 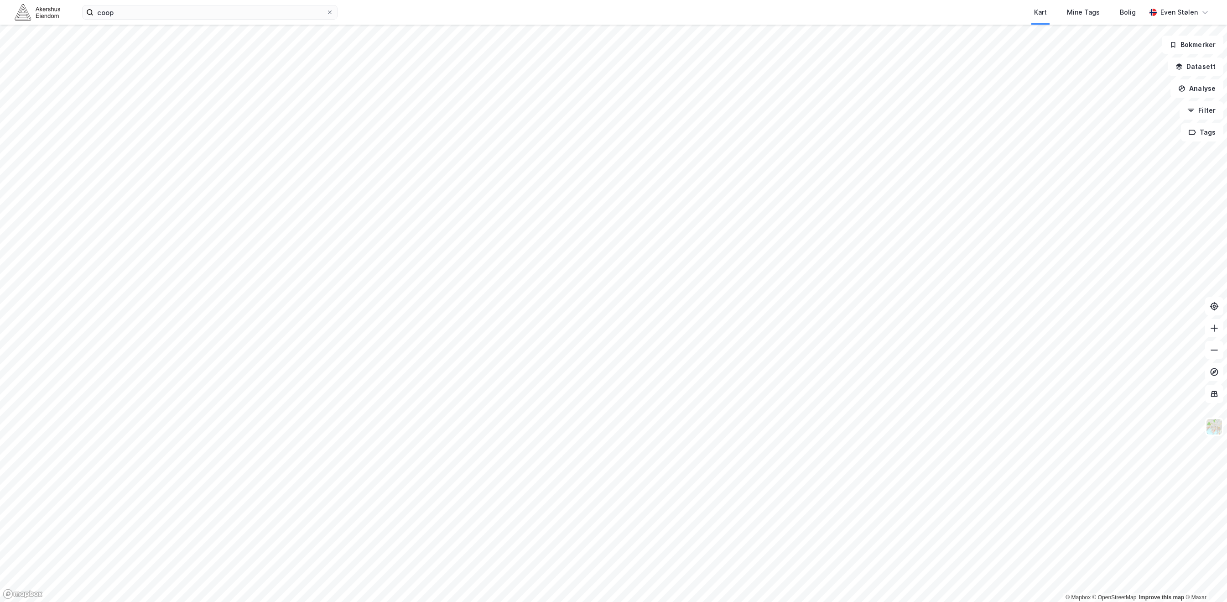 What do you see at coordinates (1078, 597) in the screenshot?
I see `a: Mapbox` at bounding box center [1078, 597].